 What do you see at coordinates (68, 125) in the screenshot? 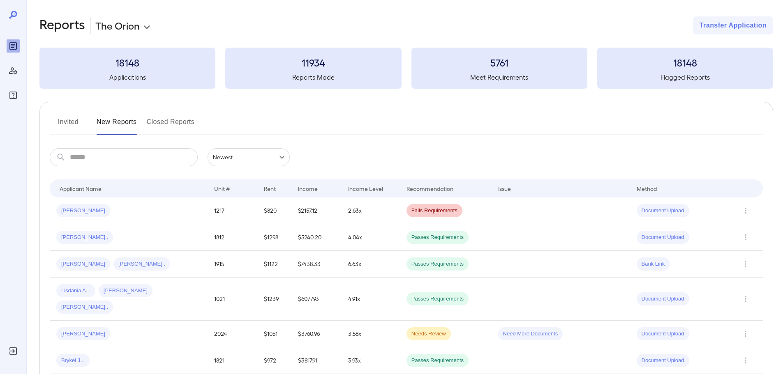
I see `button: Invited` at bounding box center [68, 125].